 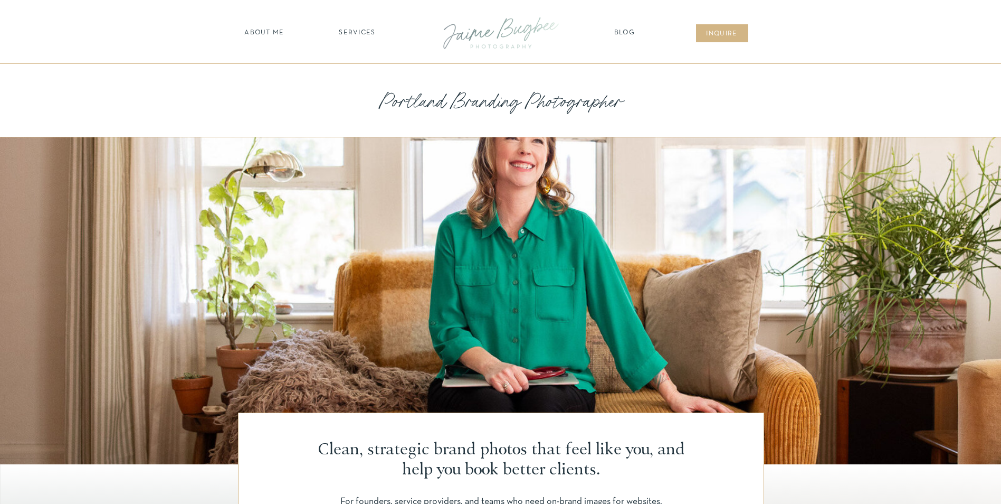 What do you see at coordinates (501, 100) in the screenshot?
I see `h1: Portland Branding Photographer` at bounding box center [501, 100].